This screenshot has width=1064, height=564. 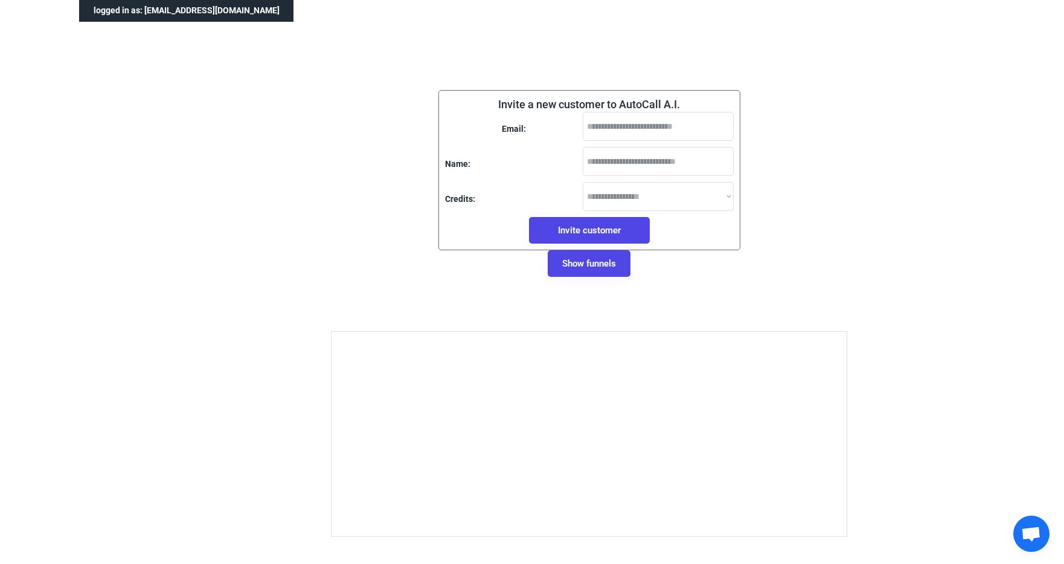 What do you see at coordinates (460, 199) in the screenshot?
I see `div: Credits:` at bounding box center [460, 199].